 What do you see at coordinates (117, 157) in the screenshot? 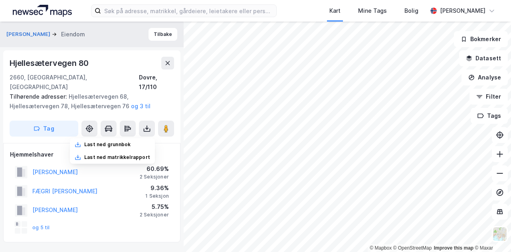
I see `div: Last ned matrikkelrapport` at bounding box center [117, 157].